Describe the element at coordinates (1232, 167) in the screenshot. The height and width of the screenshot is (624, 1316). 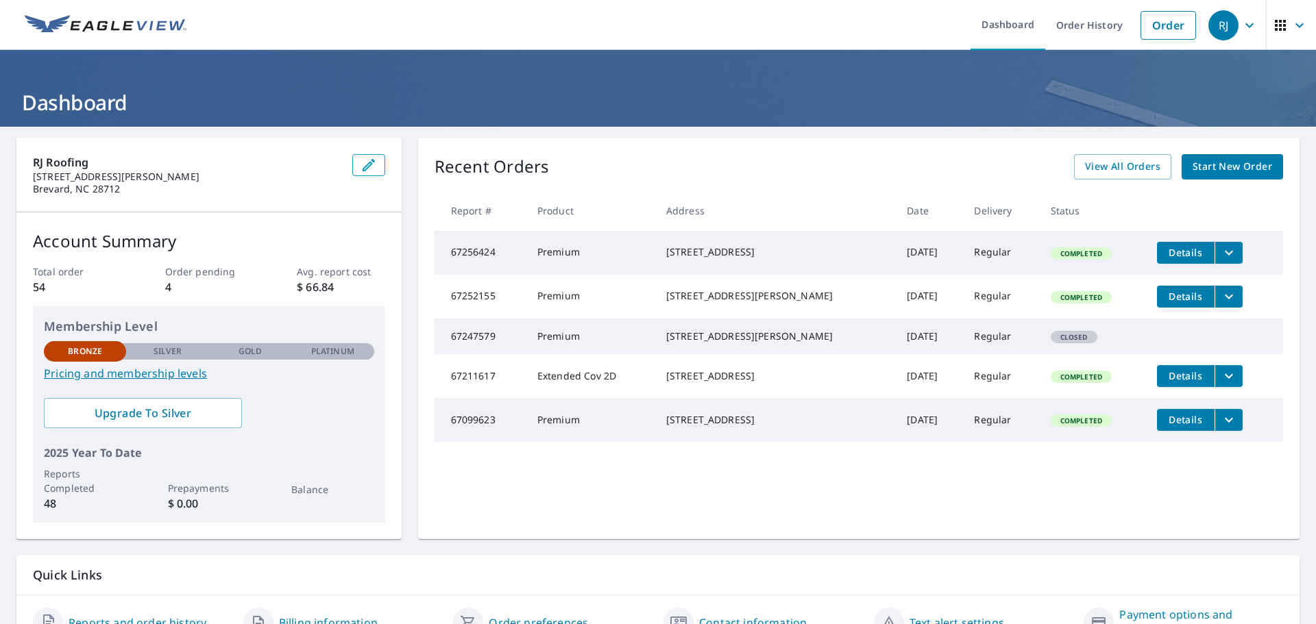
I see `span: Start New Order` at that location.